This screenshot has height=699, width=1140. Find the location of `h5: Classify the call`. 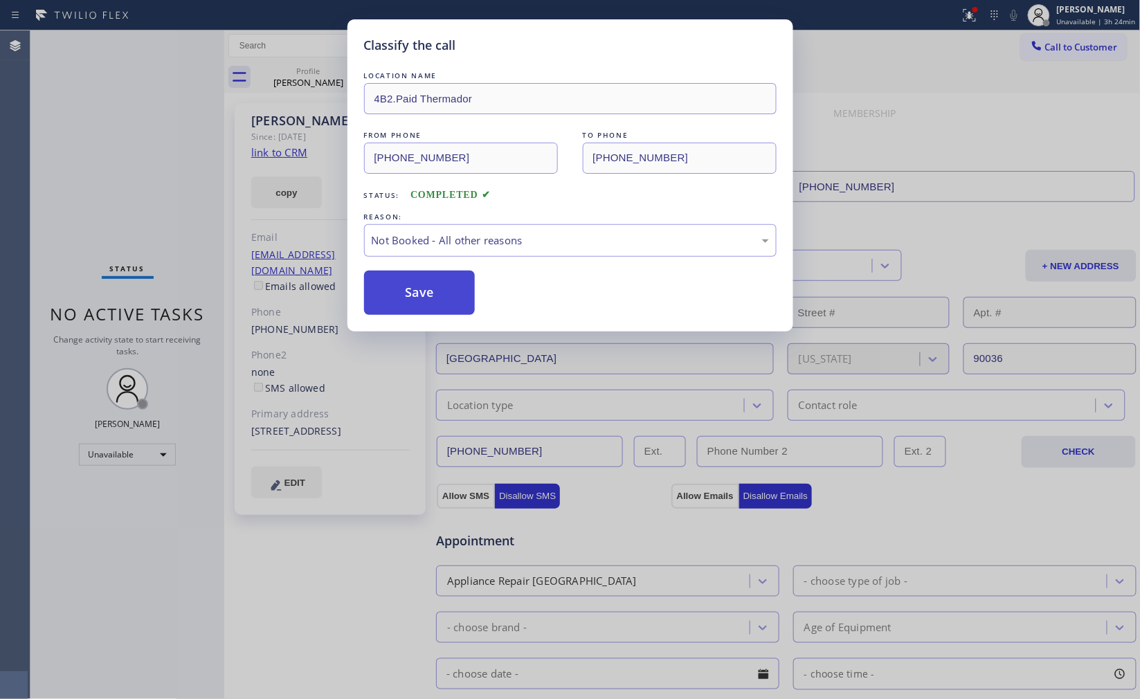

h5: Classify the call is located at coordinates (410, 45).